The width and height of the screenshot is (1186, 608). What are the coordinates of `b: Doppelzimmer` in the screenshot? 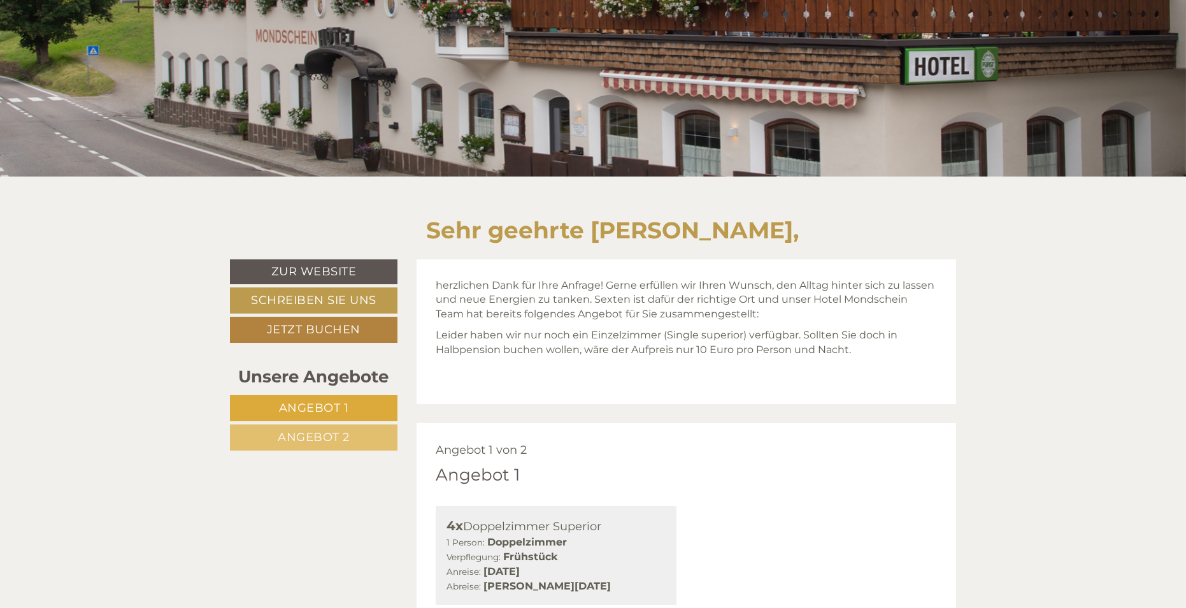 It's located at (527, 541).